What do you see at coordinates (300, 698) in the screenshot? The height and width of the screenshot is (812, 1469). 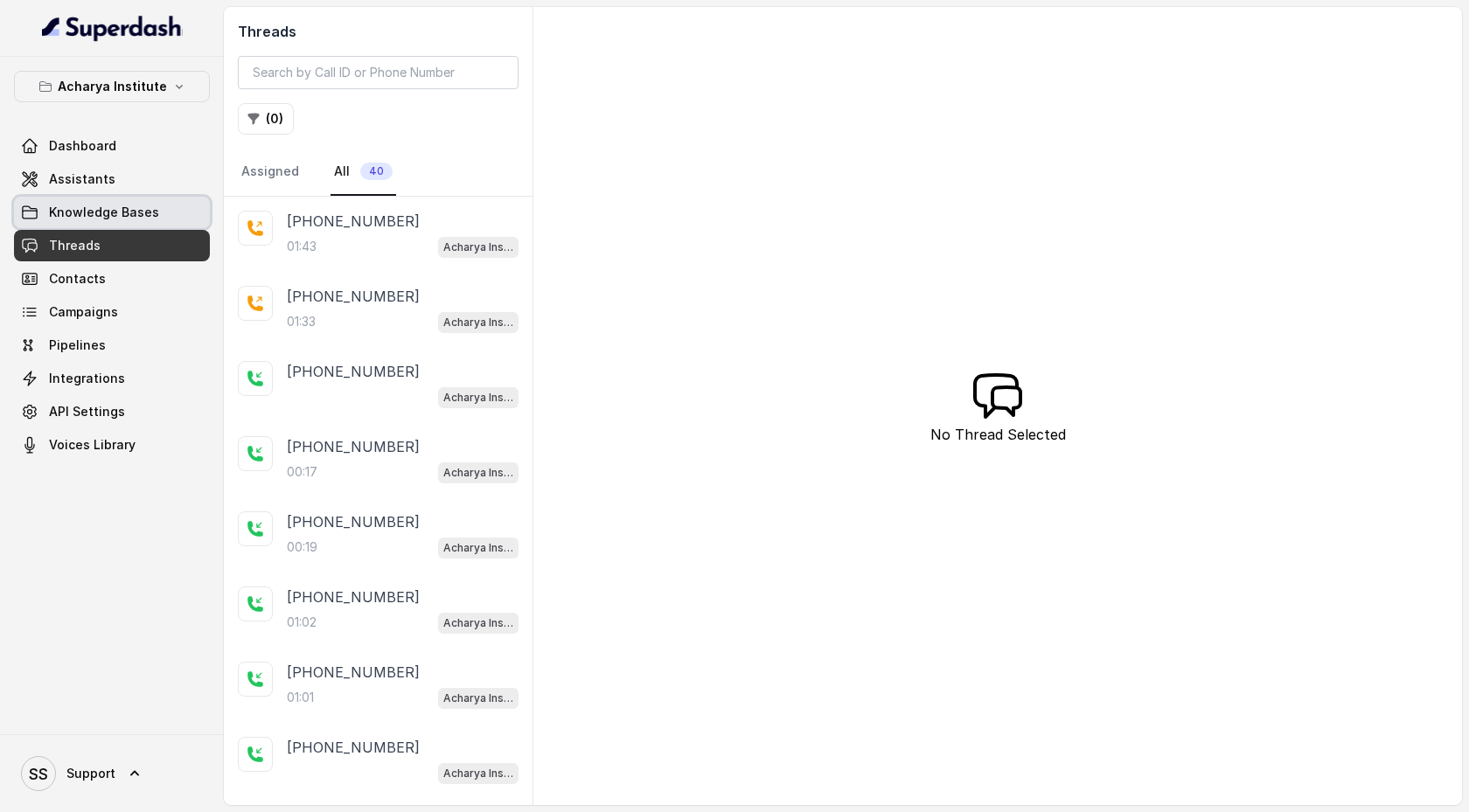 I see `p: 01:01` at bounding box center [300, 698].